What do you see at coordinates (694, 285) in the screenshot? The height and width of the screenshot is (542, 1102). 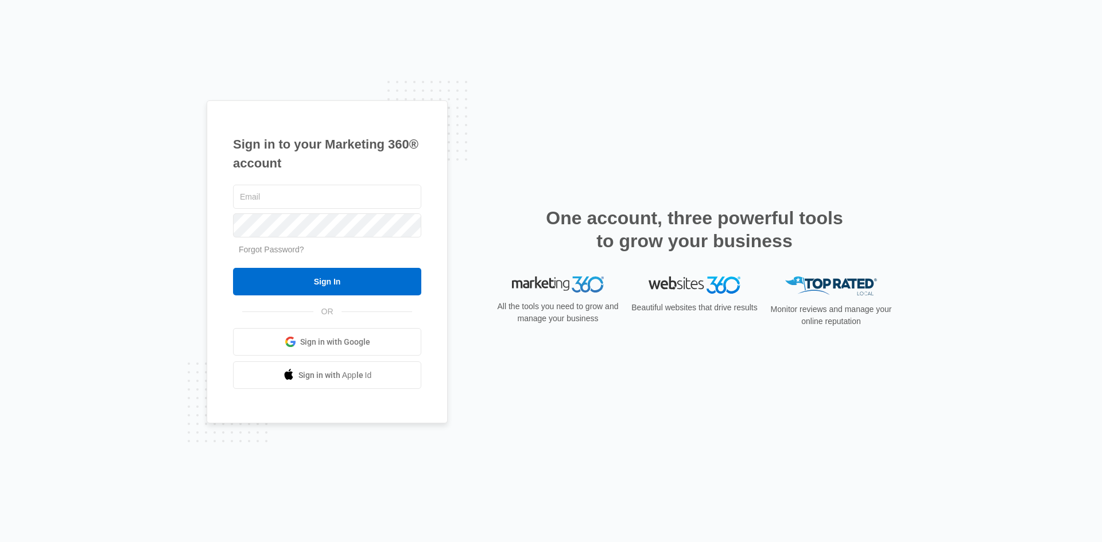 I see `img: Websites 360` at bounding box center [694, 285].